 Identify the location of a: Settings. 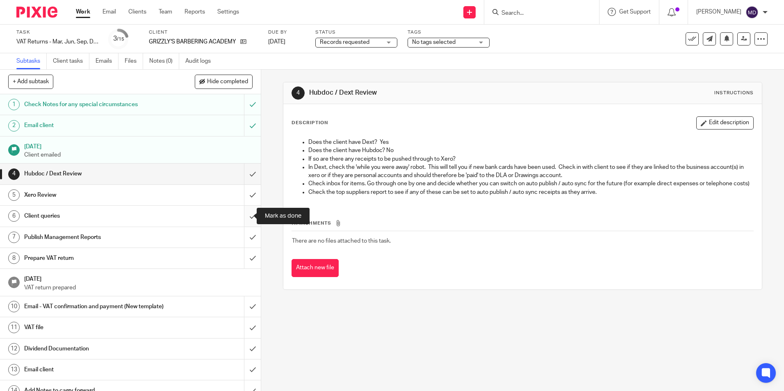
(228, 12).